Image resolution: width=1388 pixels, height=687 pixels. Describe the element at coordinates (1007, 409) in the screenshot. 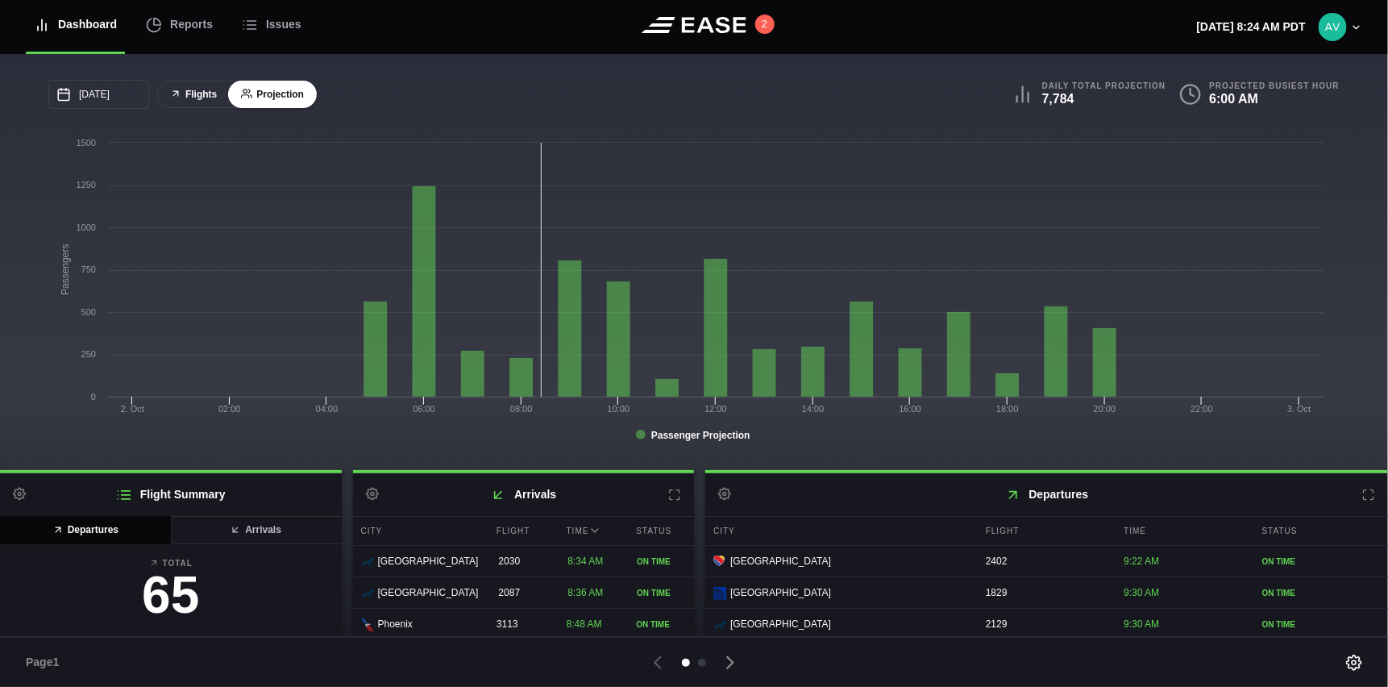

I see `text: 18:00` at that location.